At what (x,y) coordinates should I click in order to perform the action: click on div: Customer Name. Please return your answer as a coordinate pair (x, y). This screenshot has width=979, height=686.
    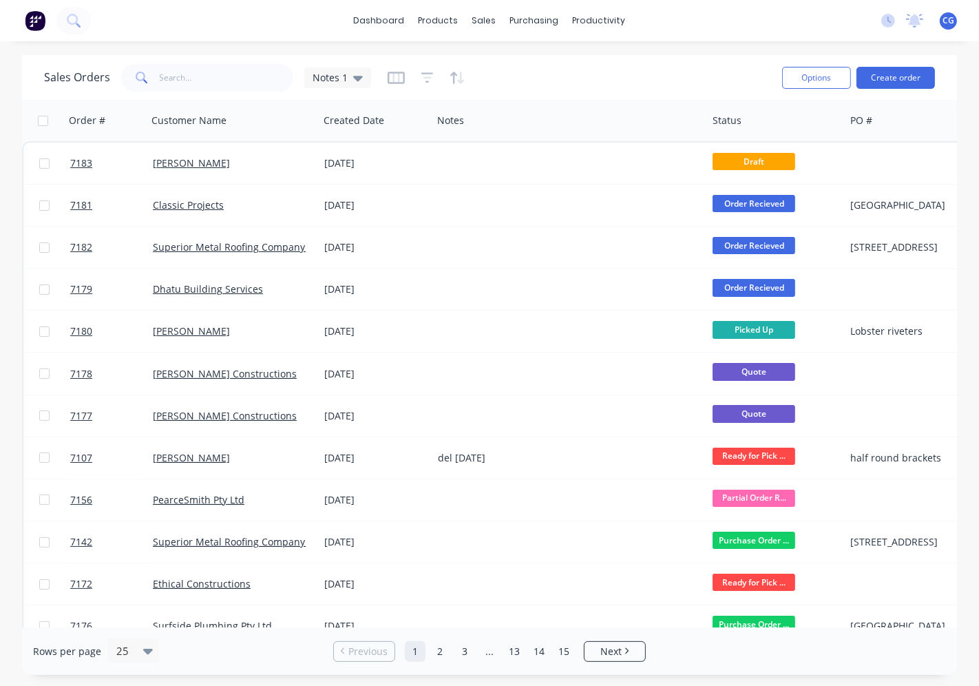
    Looking at the image, I should click on (189, 120).